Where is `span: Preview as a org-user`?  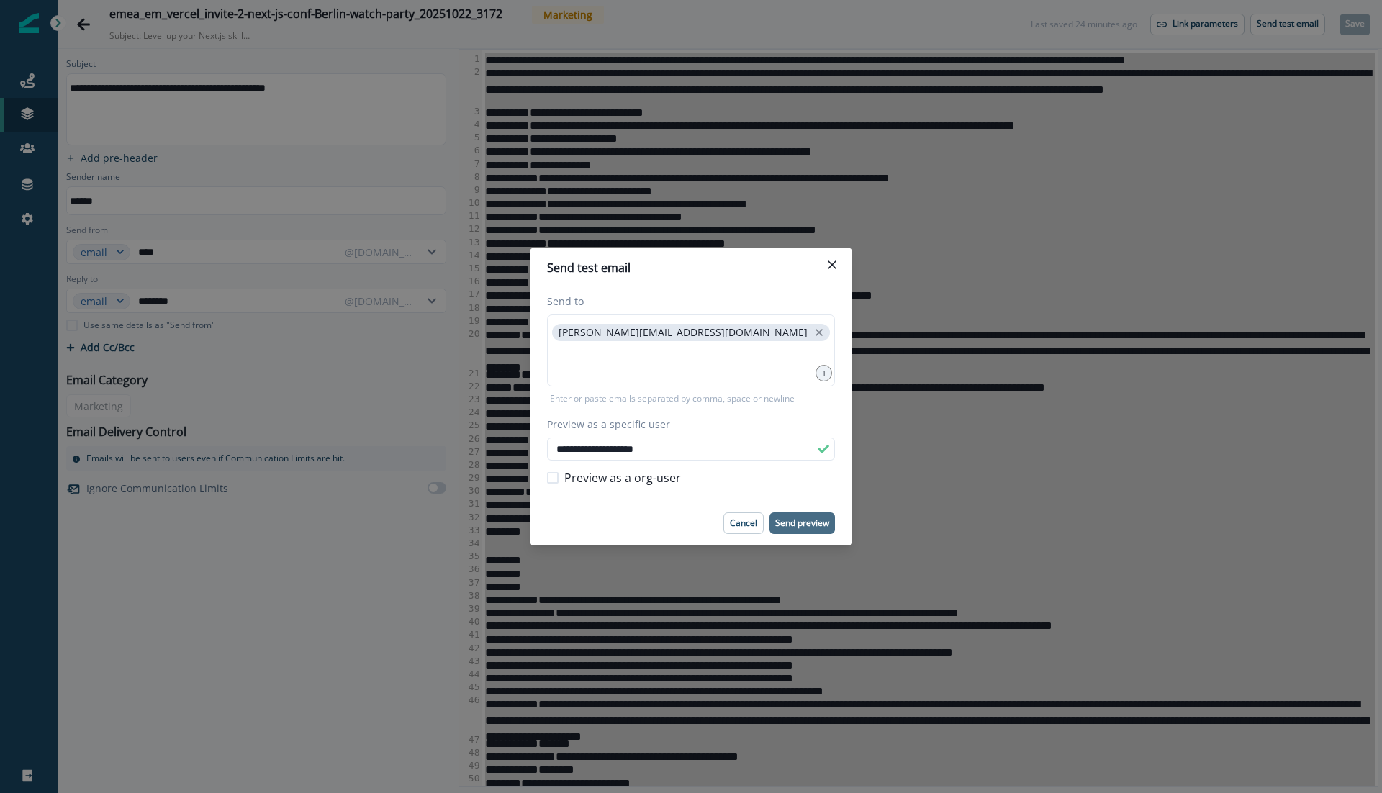 span: Preview as a org-user is located at coordinates (623, 478).